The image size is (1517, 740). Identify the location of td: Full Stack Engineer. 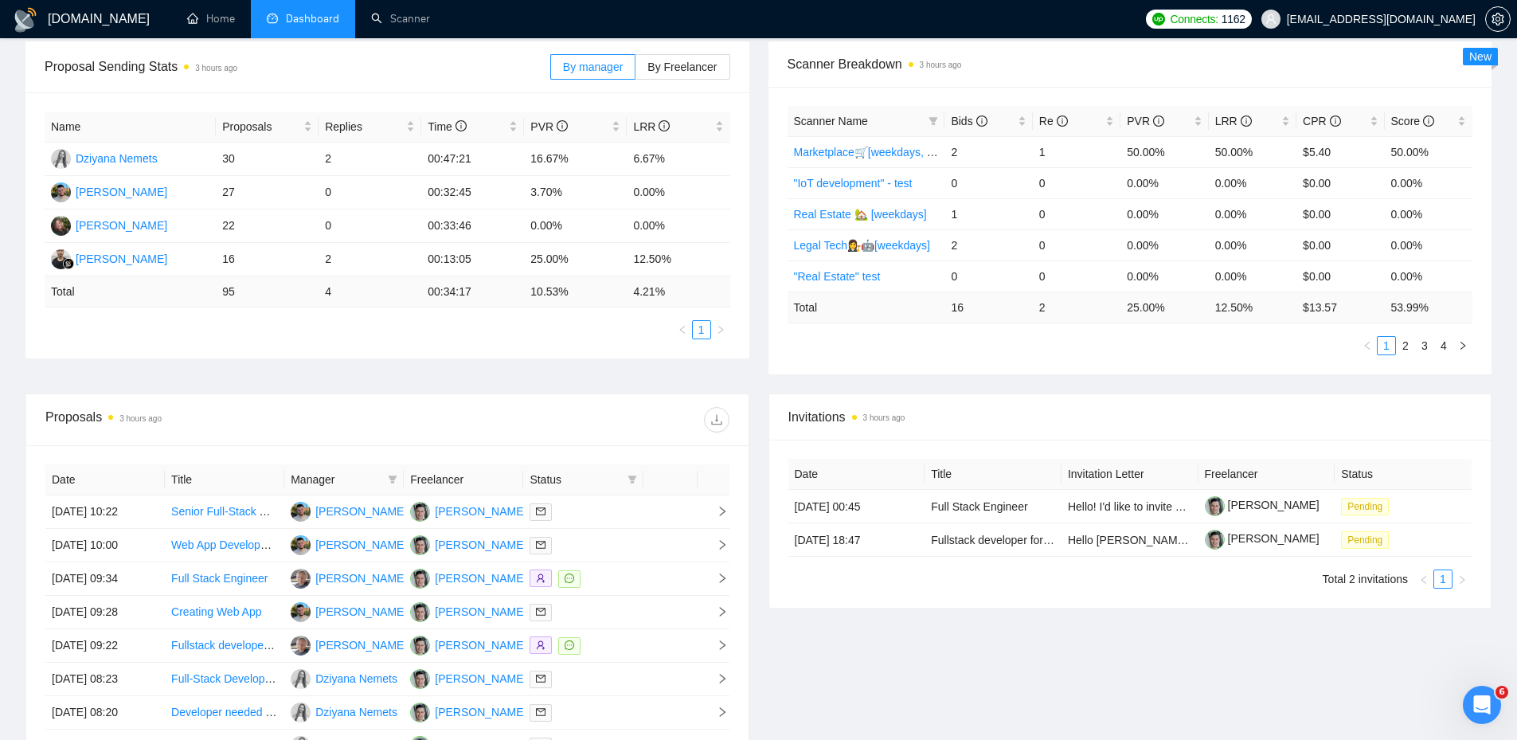
(993, 506).